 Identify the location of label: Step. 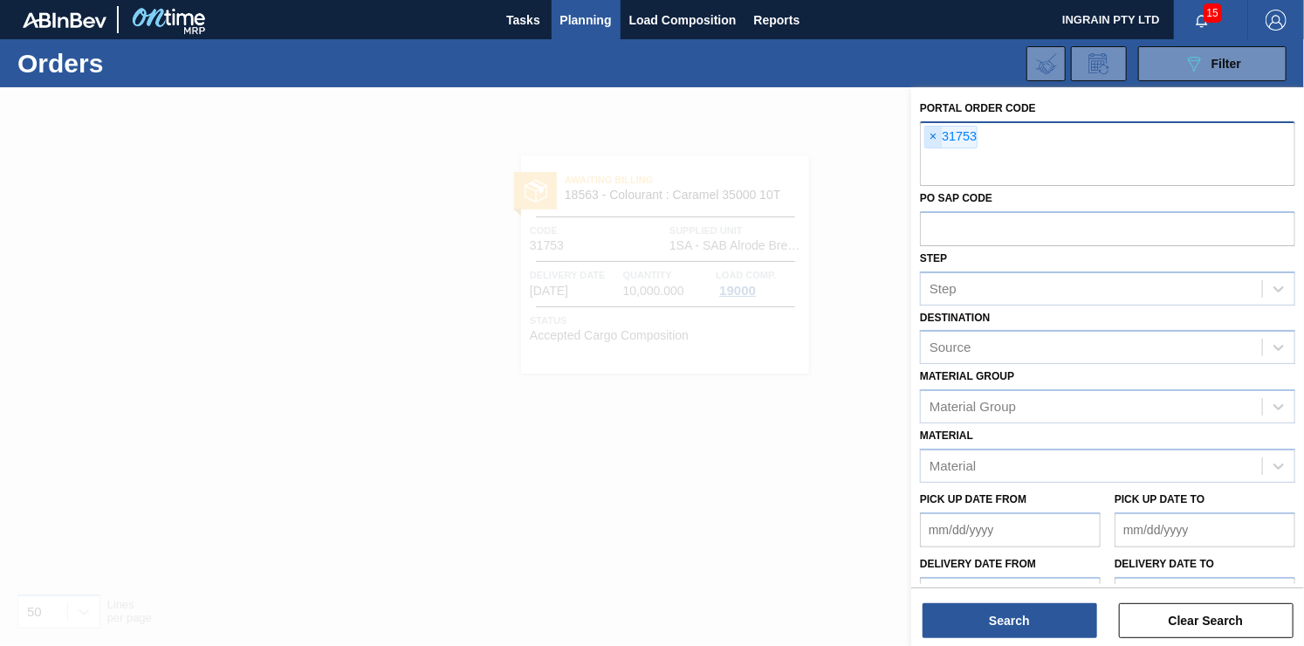
(933, 258).